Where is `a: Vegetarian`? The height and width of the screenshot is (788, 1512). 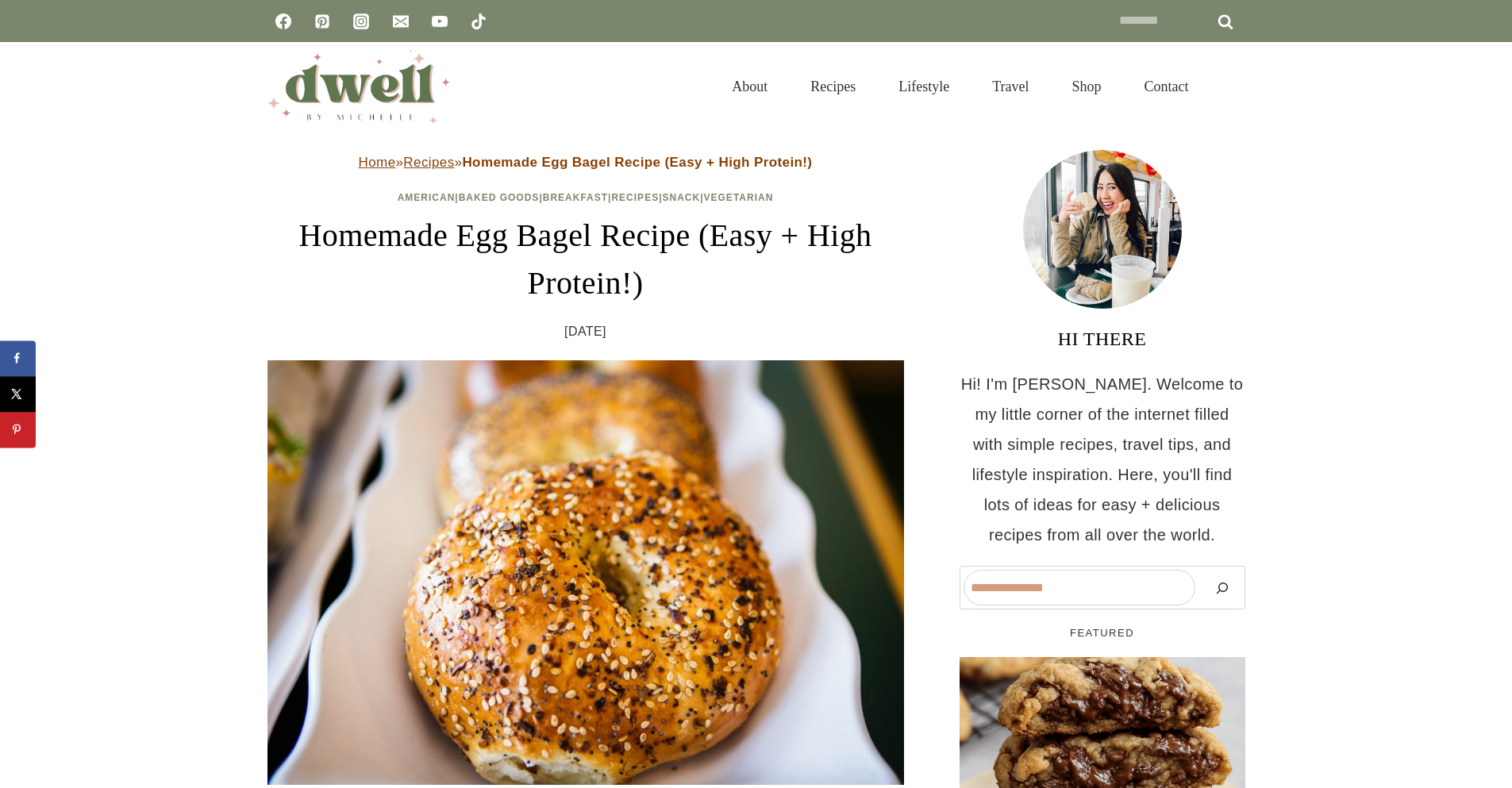 a: Vegetarian is located at coordinates (739, 198).